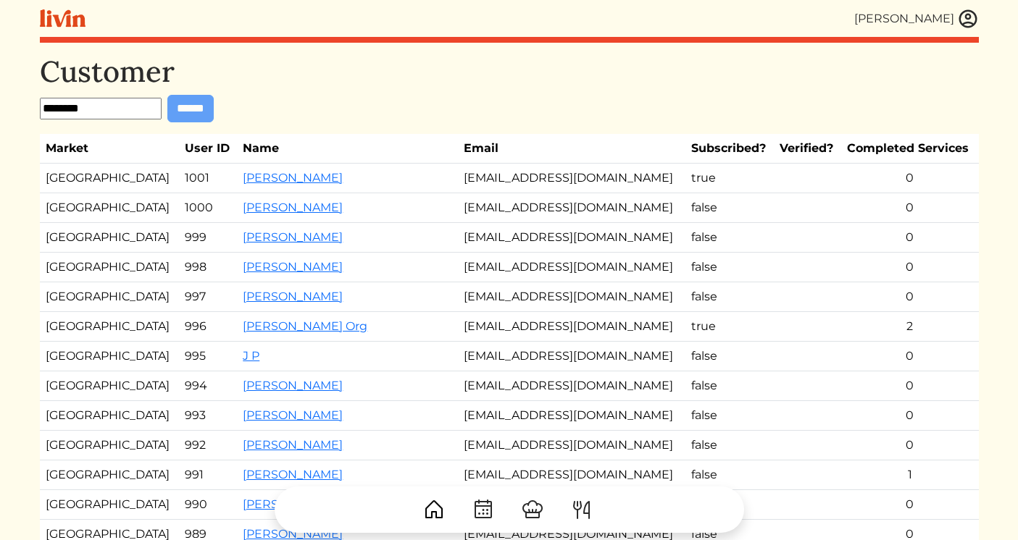 The width and height of the screenshot is (1018, 540). I want to click on td: 992, so click(208, 445).